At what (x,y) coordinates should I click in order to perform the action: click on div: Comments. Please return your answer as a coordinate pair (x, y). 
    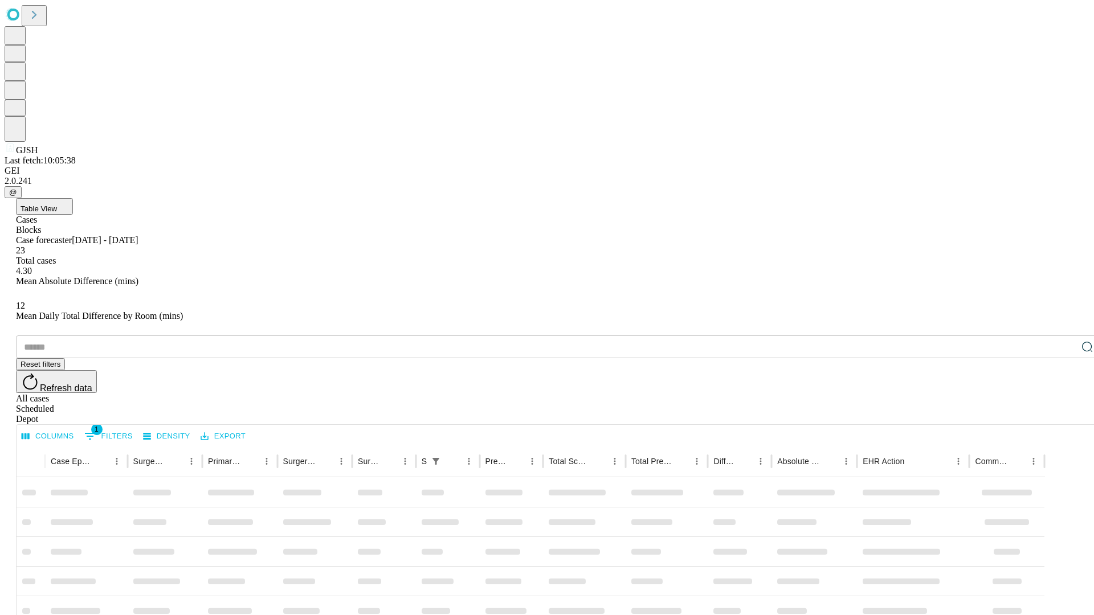
    Looking at the image, I should click on (991, 462).